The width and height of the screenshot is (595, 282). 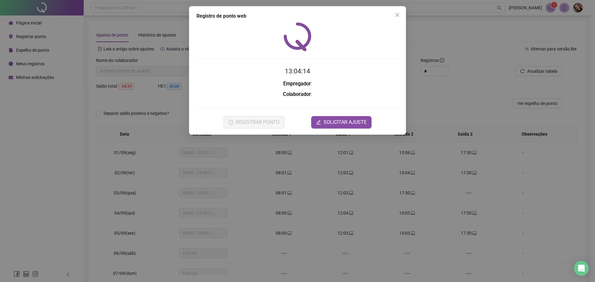 What do you see at coordinates (298, 16) in the screenshot?
I see `div: Registro de ponto web` at bounding box center [298, 16].